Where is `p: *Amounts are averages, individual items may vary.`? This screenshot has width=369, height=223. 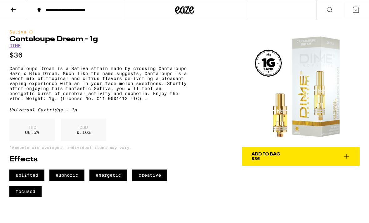
p: *Amounts are averages, individual items may vary. is located at coordinates (100, 147).